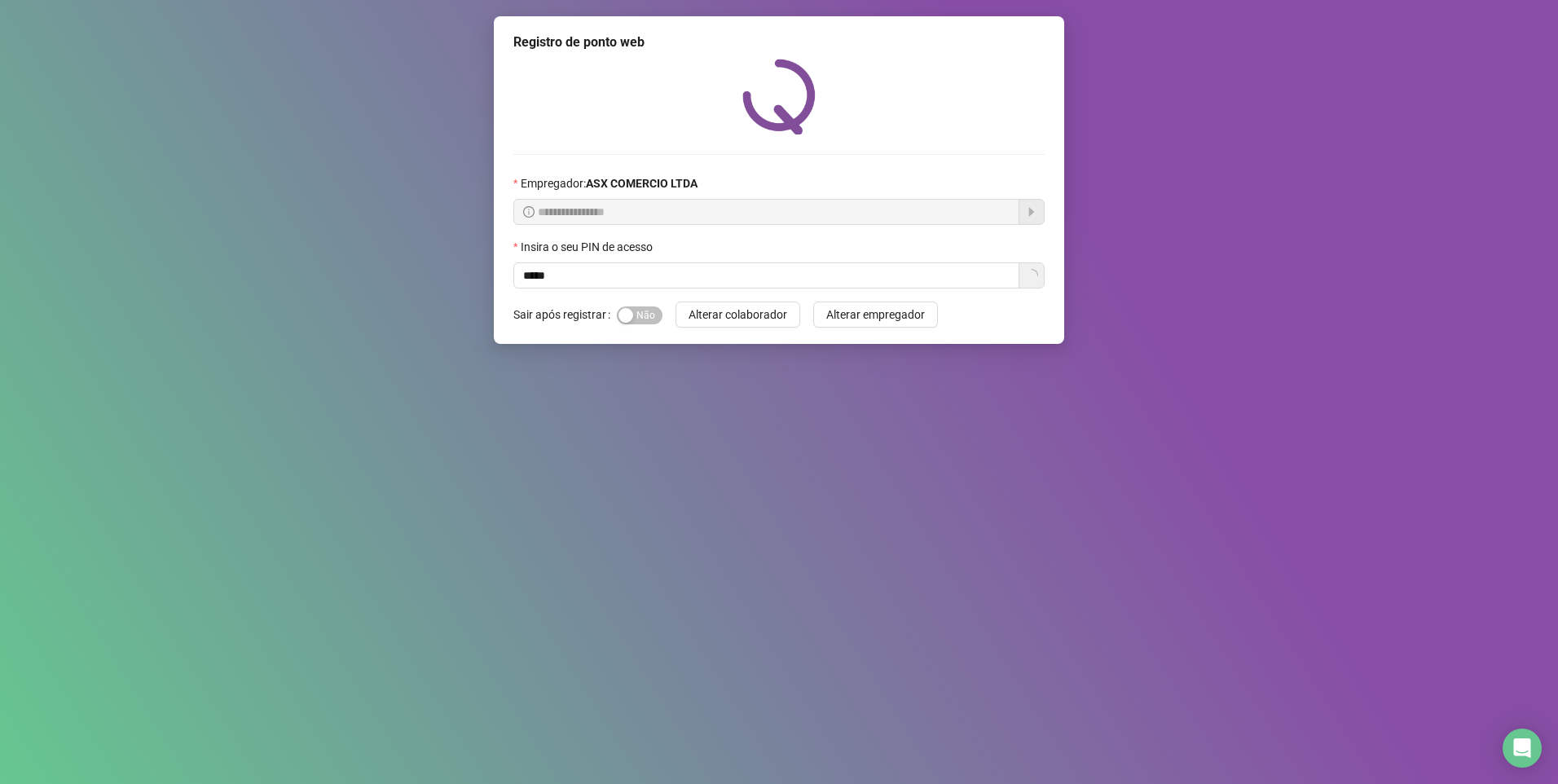 The image size is (1558, 784). I want to click on button: Alterar colaborador, so click(738, 314).